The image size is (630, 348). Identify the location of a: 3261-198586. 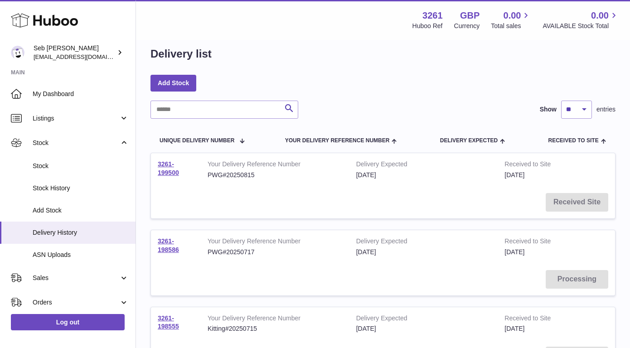
(168, 245).